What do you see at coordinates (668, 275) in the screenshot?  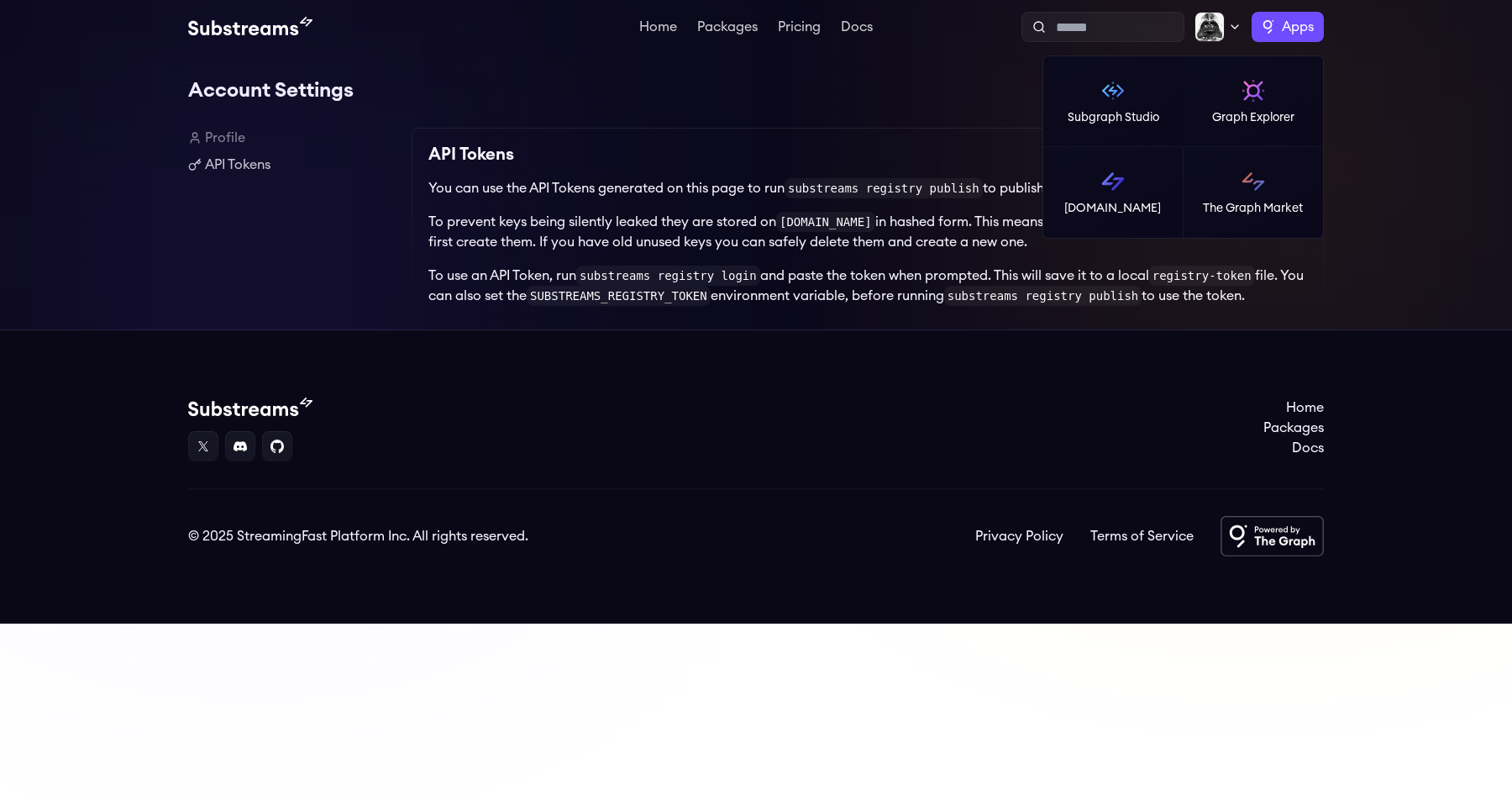 I see `code: substreams registry login` at bounding box center [668, 275].